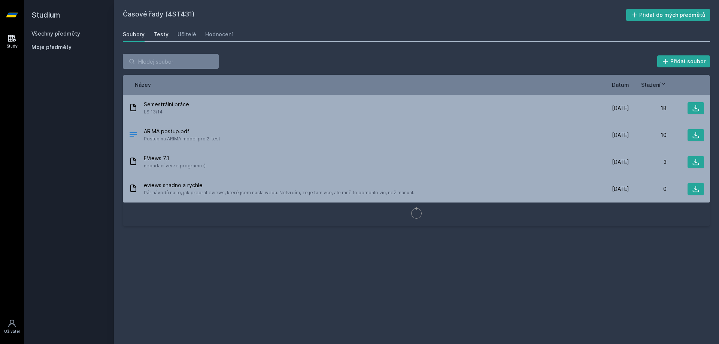 The image size is (719, 344). Describe the element at coordinates (651, 85) in the screenshot. I see `span: Stažení` at that location.